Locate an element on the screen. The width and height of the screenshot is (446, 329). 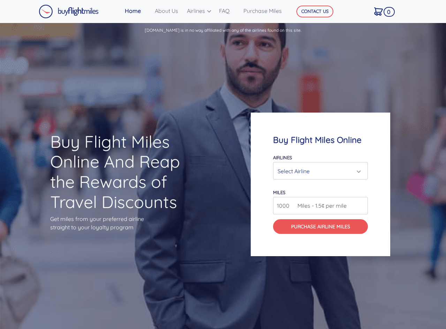
a: FAQ is located at coordinates (228, 11).